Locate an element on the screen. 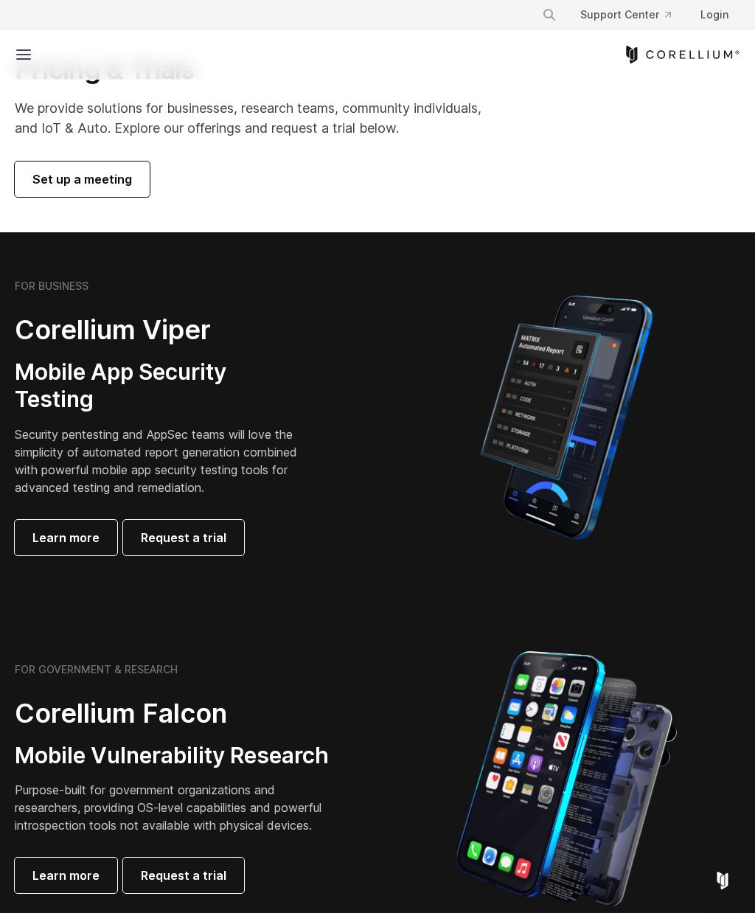 Image resolution: width=755 pixels, height=913 pixels. button: Search is located at coordinates (549, 15).